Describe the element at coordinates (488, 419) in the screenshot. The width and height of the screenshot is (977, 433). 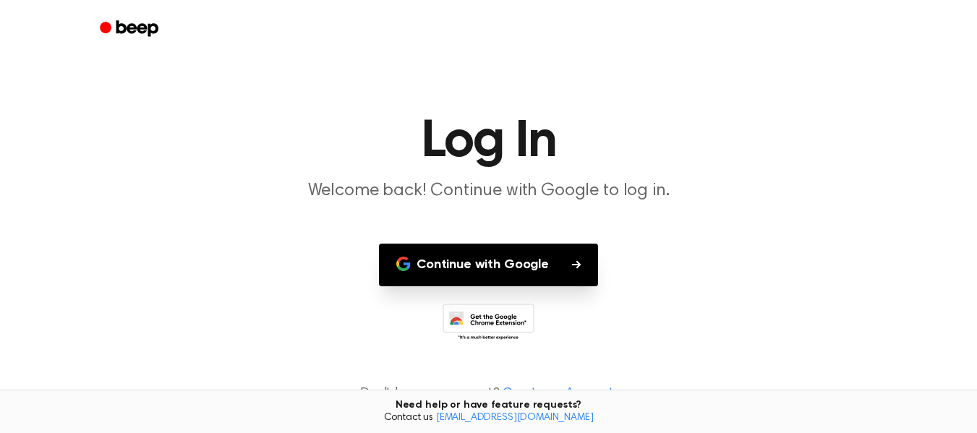
I see `span: Contact us` at that location.